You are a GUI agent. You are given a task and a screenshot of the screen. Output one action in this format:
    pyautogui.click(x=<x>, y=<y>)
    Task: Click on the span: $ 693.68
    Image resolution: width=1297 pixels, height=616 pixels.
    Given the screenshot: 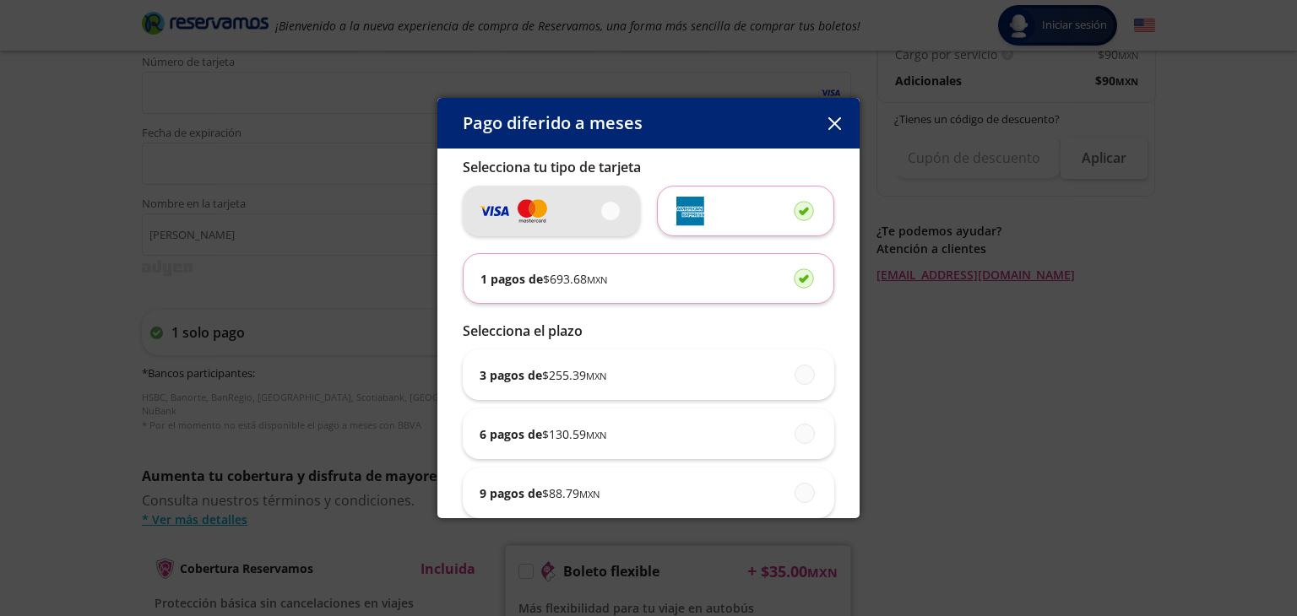 What is the action you would take?
    pyautogui.click(x=575, y=279)
    